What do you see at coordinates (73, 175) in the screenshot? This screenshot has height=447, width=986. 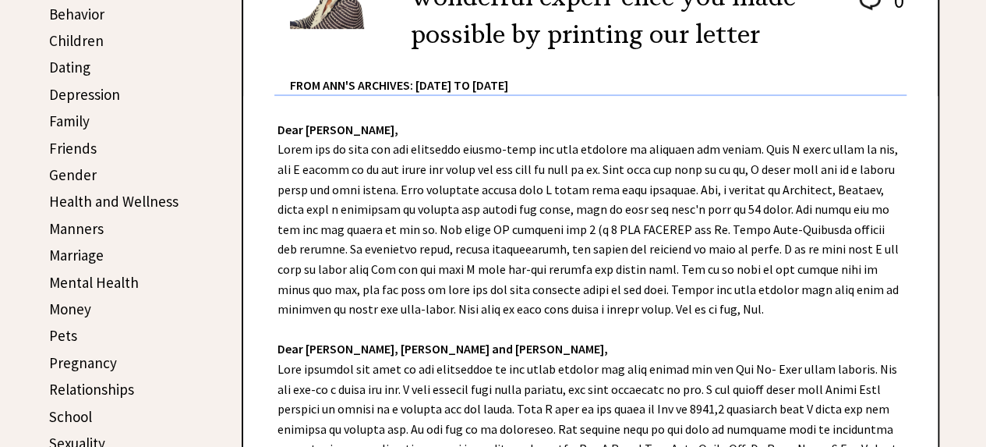 I see `a: Gender` at bounding box center [73, 175].